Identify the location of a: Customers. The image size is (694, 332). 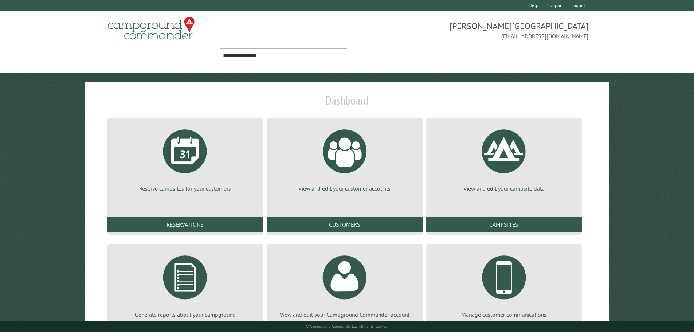
(344, 224).